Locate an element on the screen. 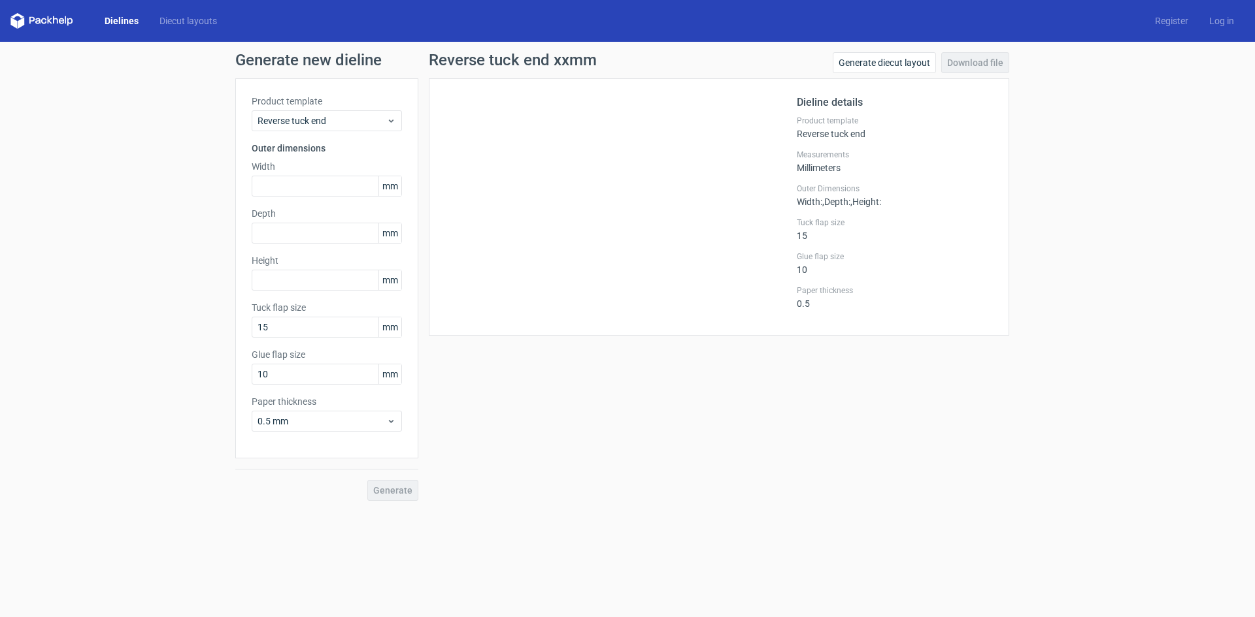  div: 0.5 is located at coordinates (894, 297).